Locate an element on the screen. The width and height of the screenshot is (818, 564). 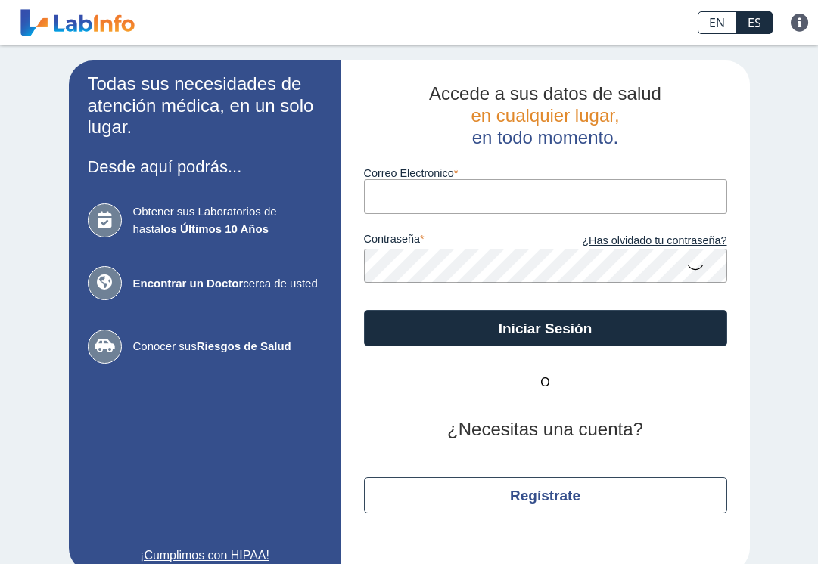
a: ES is located at coordinates (754, 23).